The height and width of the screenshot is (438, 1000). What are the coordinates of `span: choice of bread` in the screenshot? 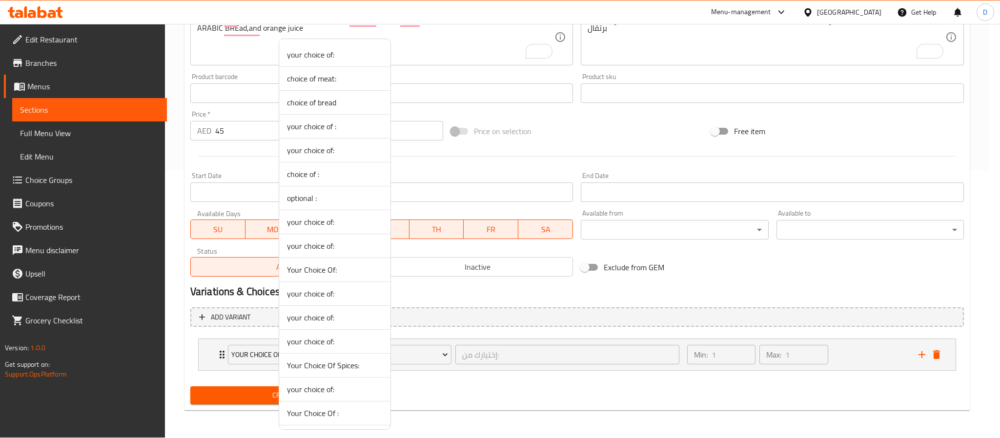 It's located at (335, 103).